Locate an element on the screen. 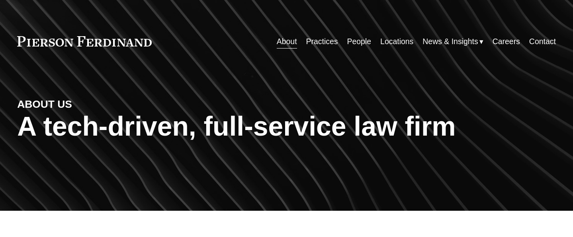 The image size is (573, 237). a: Practices is located at coordinates (322, 41).